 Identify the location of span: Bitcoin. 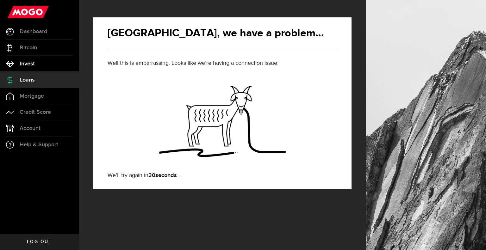
(28, 48).